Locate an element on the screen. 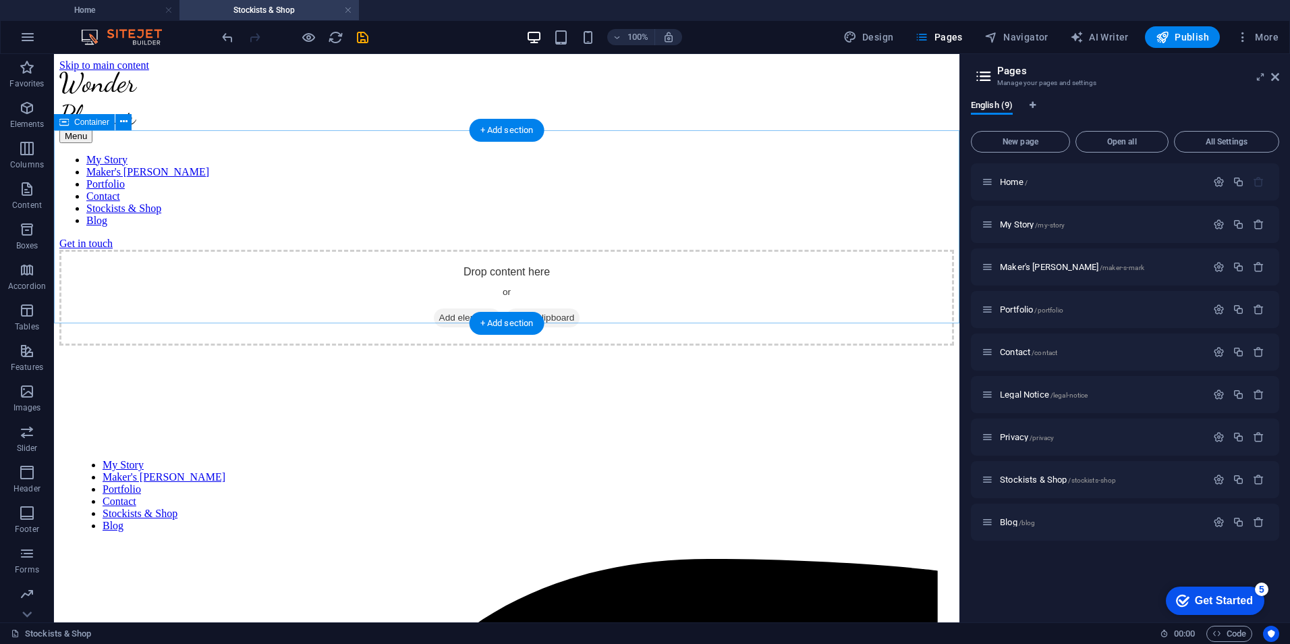 The width and height of the screenshot is (1290, 644). div: Design (Ctrl+Alt+Y) is located at coordinates (869, 37).